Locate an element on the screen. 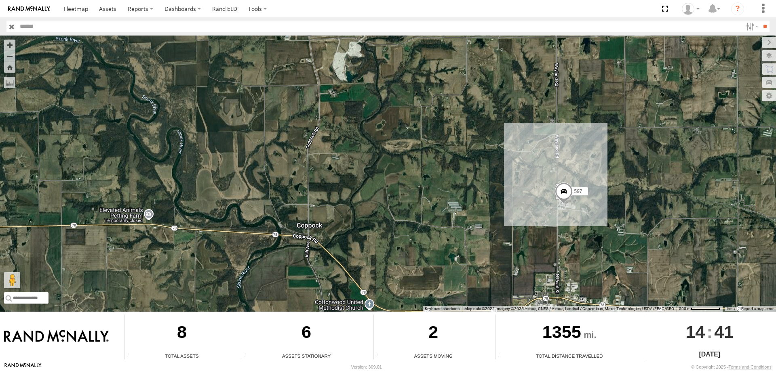 The width and height of the screenshot is (776, 371). button: Keyboard shortcuts is located at coordinates (442, 309).